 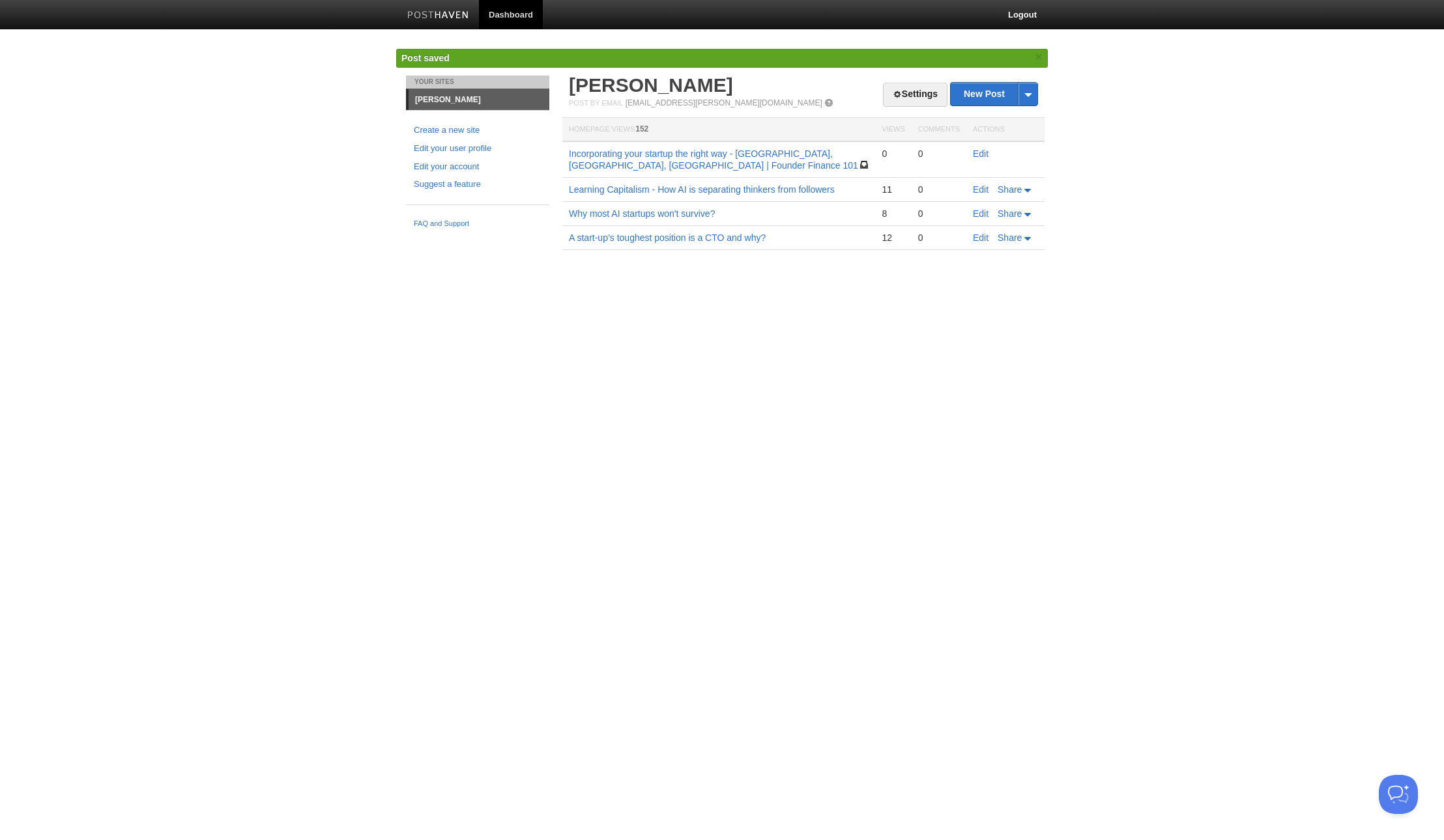 What do you see at coordinates (478, 82) in the screenshot?
I see `li: Your Sites` at bounding box center [478, 82].